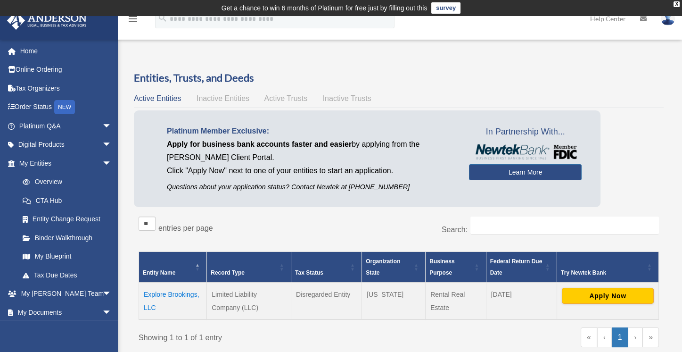 This screenshot has width=682, height=352. I want to click on span: Federal Return Due Date, so click(516, 267).